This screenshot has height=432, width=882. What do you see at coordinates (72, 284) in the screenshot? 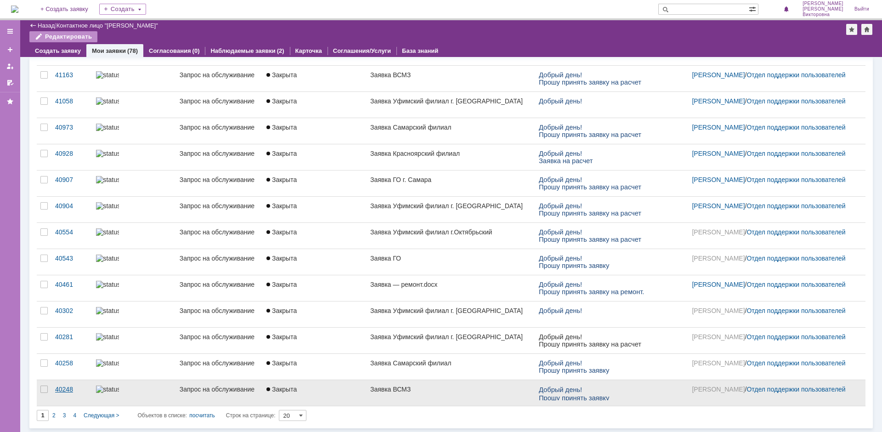
I see `div: 40461` at bounding box center [72, 284].